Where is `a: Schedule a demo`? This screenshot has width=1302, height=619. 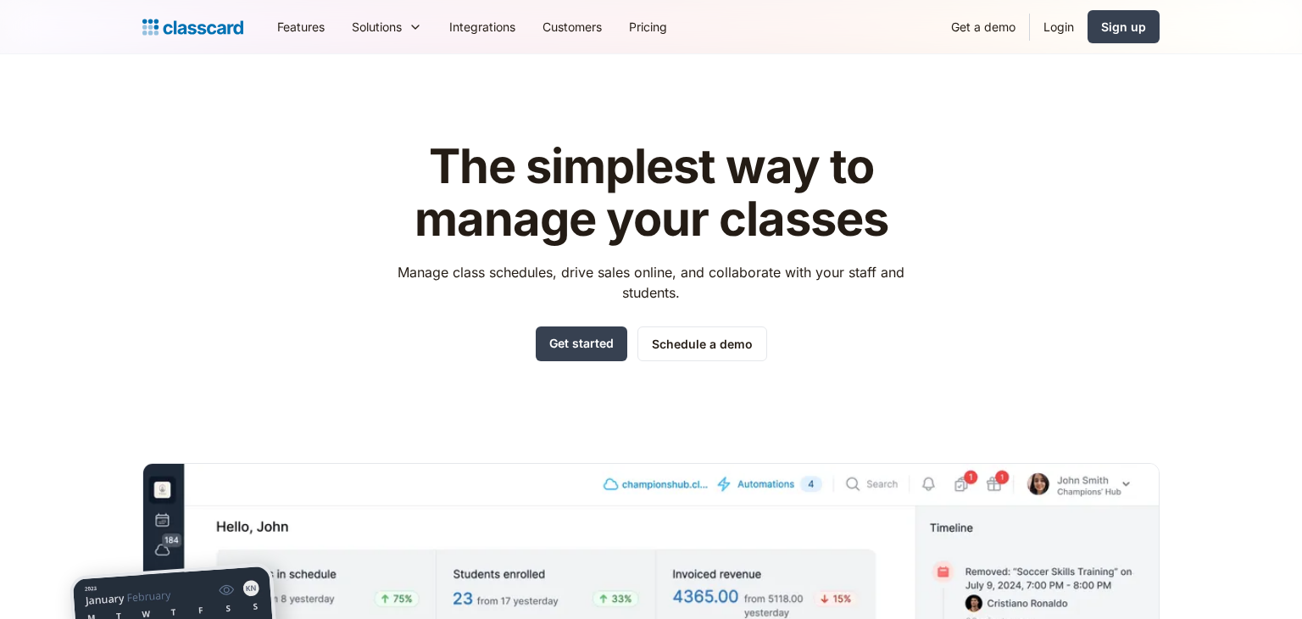 a: Schedule a demo is located at coordinates (702, 343).